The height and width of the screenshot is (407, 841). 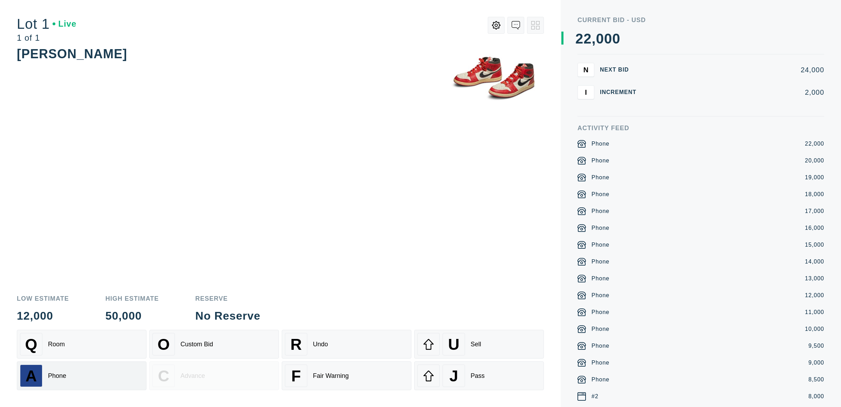 What do you see at coordinates (228, 298) in the screenshot?
I see `div: Reserve` at bounding box center [228, 298].